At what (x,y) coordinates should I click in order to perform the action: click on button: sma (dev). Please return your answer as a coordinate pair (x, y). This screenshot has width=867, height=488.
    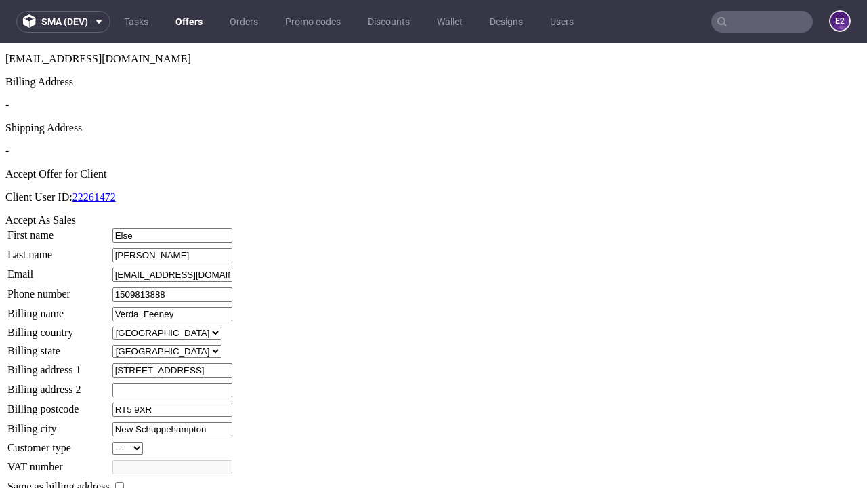
    Looking at the image, I should click on (63, 22).